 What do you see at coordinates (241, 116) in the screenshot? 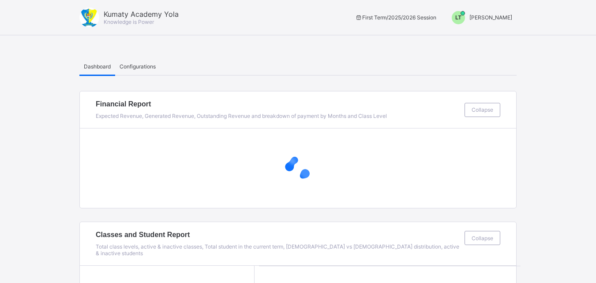
I see `span: Expected Revenue, Generated Revenue, Outstanding Revenue and breakdown of payment by Months and C...` at bounding box center [241, 116].